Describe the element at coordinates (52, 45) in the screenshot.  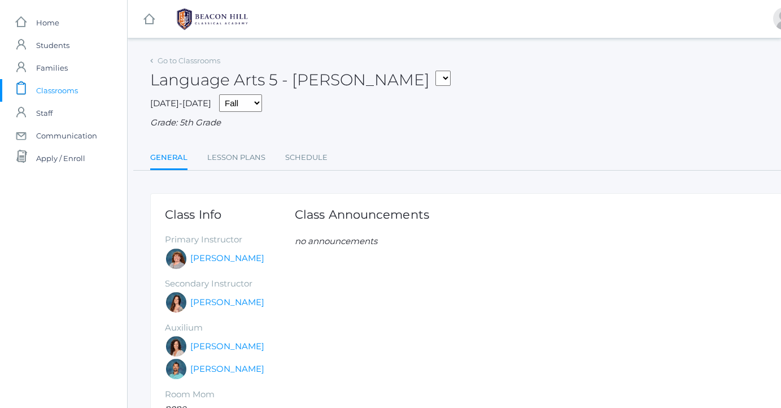
I see `span: Students` at that location.